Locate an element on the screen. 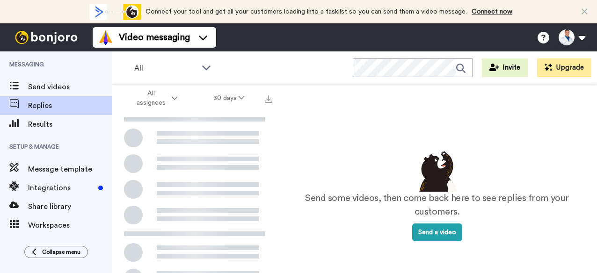  button: Collapse menu is located at coordinates (56, 252).